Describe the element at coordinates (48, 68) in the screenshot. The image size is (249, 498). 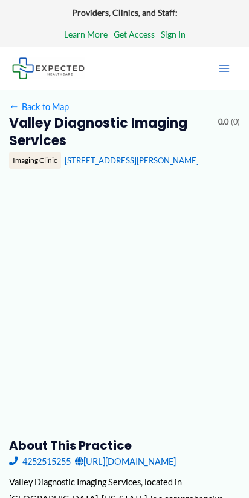
I see `img: Expected Healthcare Logo - side, dark font, small` at that location.